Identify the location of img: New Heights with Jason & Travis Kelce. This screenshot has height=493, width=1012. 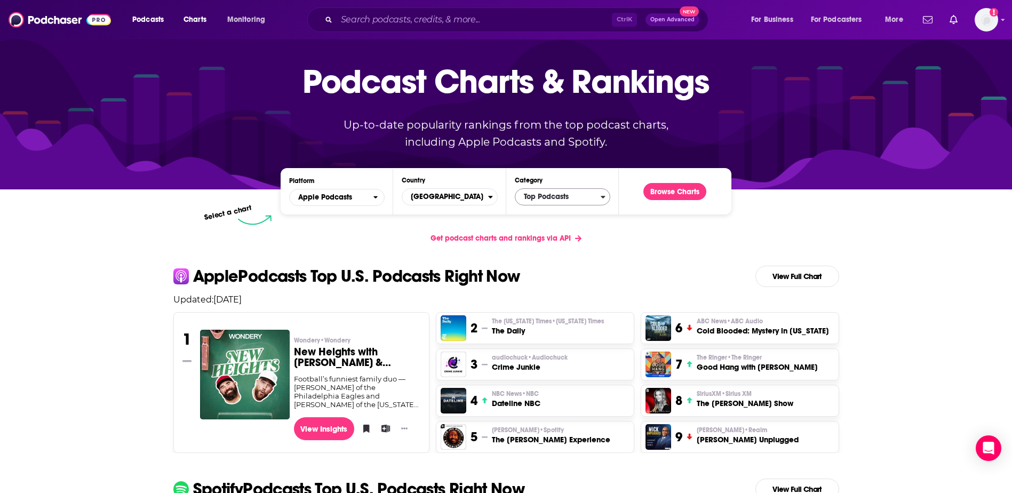
(245, 375).